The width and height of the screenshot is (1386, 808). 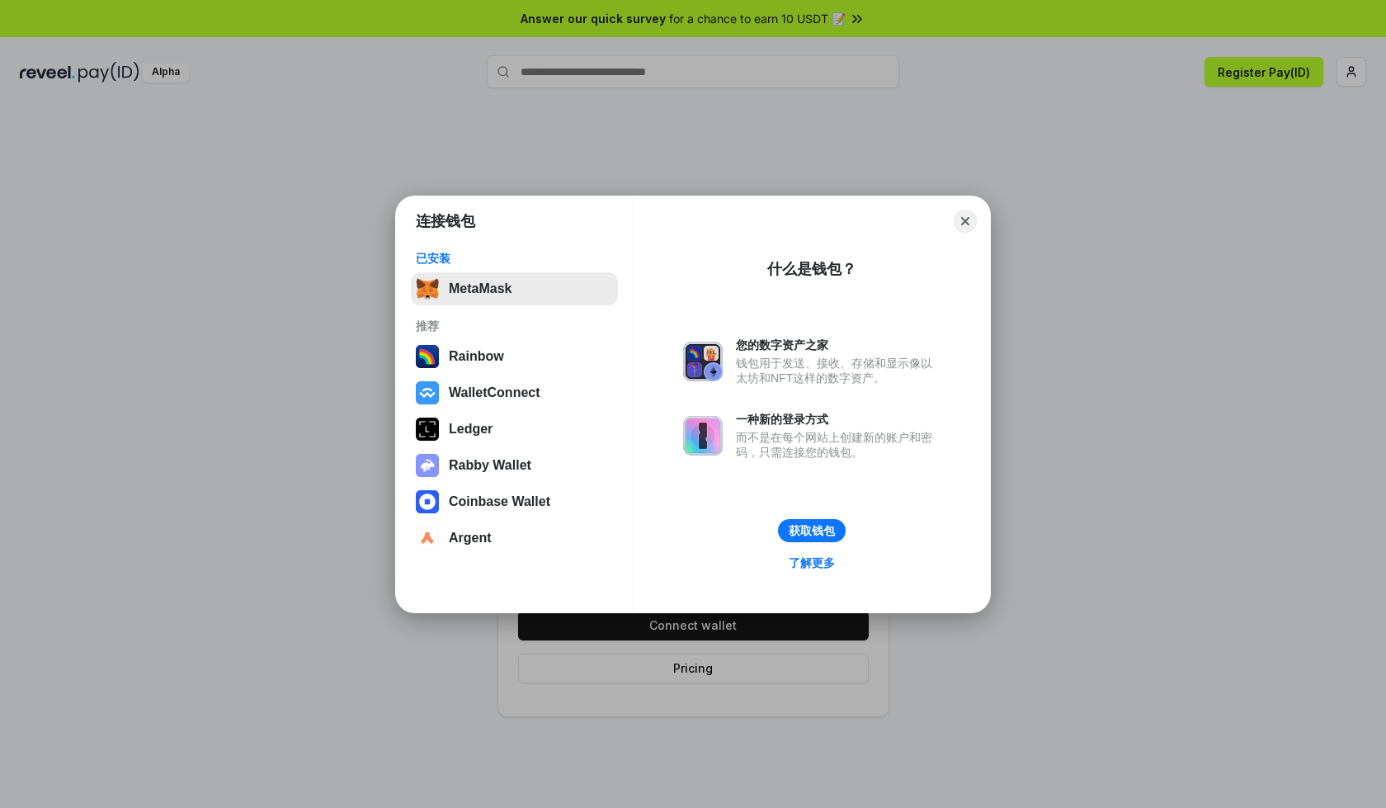 I want to click on img: svg+xml,%3Csvg%20width%3D%22120%22%20height%3D%22120%22%20viewBox%3D%220%200%20120%20120%22%20fil..., so click(x=427, y=356).